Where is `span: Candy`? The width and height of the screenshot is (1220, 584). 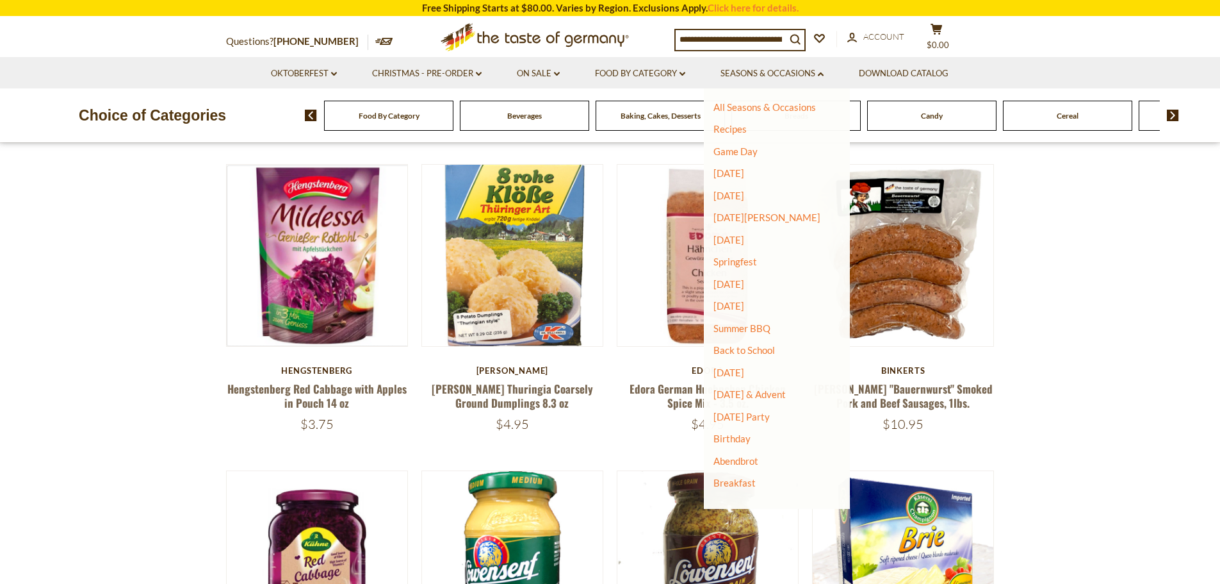
span: Candy is located at coordinates (932, 115).